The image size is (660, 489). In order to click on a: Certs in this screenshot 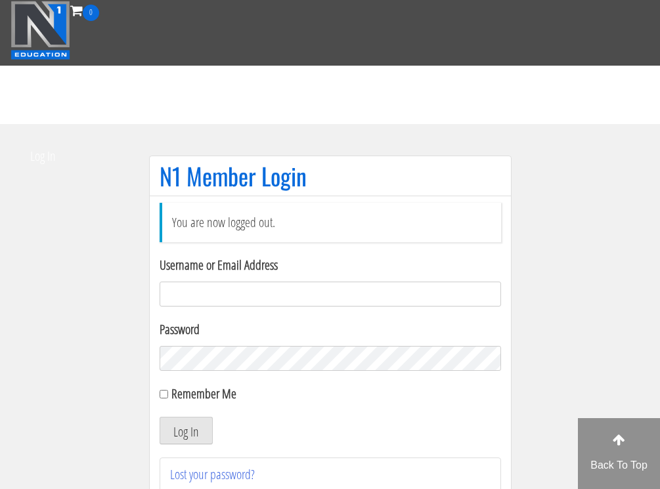, I will do `click(40, 92)`.